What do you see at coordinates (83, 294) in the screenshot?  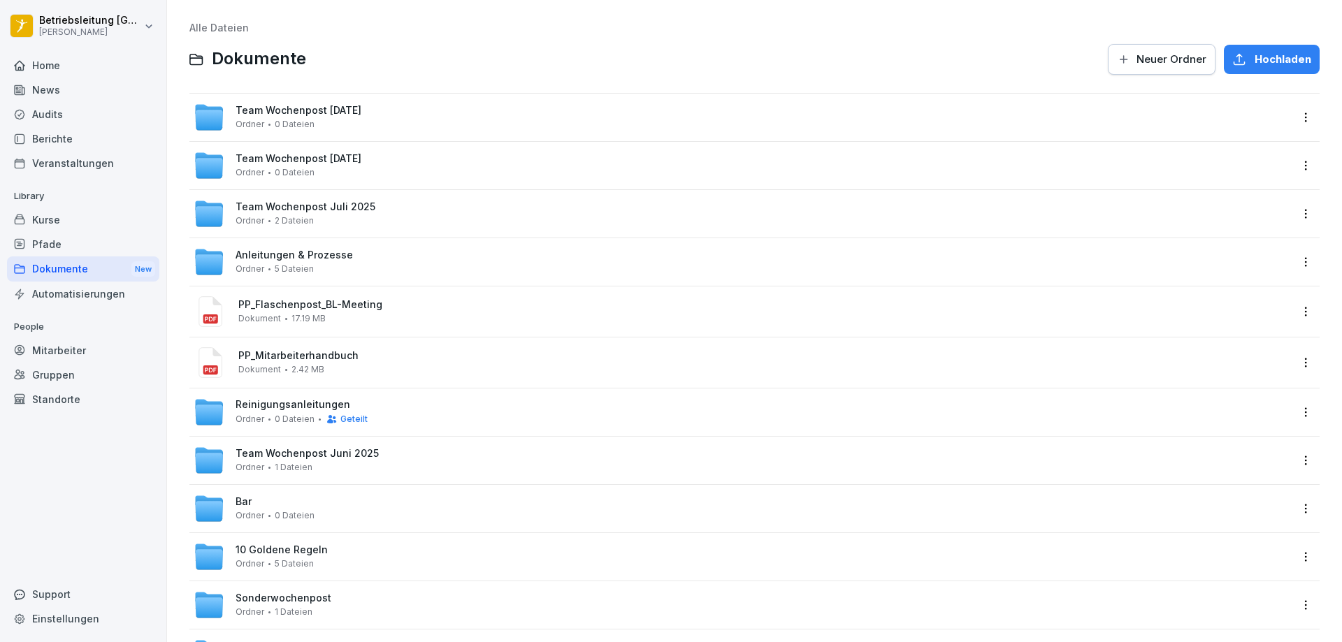 I see `a: Automatisierungen` at bounding box center [83, 294].